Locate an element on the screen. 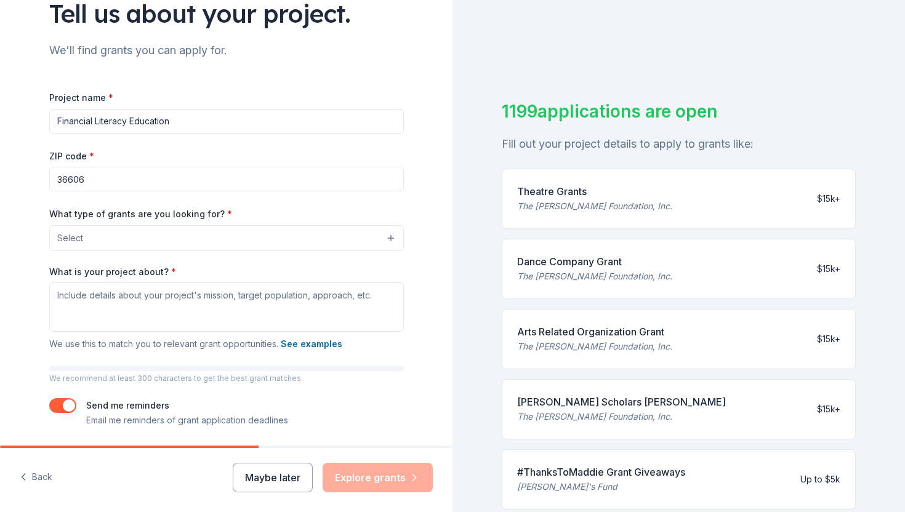  span: Select is located at coordinates (70, 238).